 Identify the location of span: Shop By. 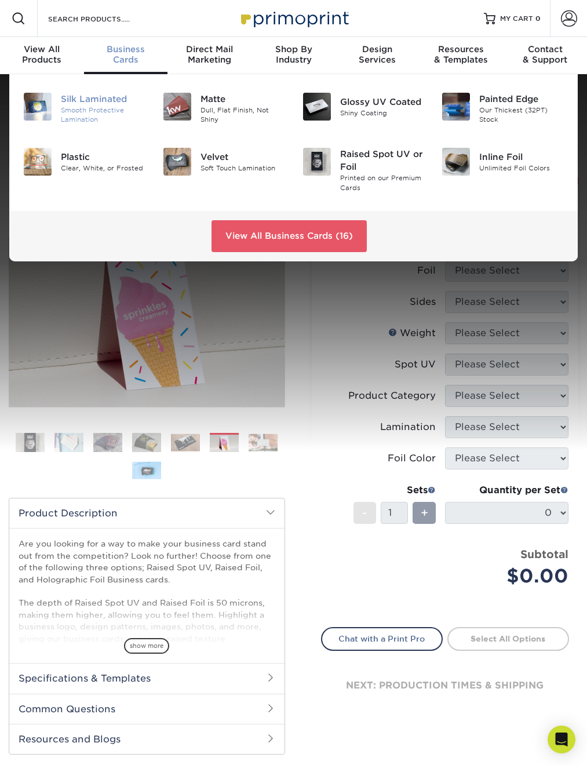
(293, 49).